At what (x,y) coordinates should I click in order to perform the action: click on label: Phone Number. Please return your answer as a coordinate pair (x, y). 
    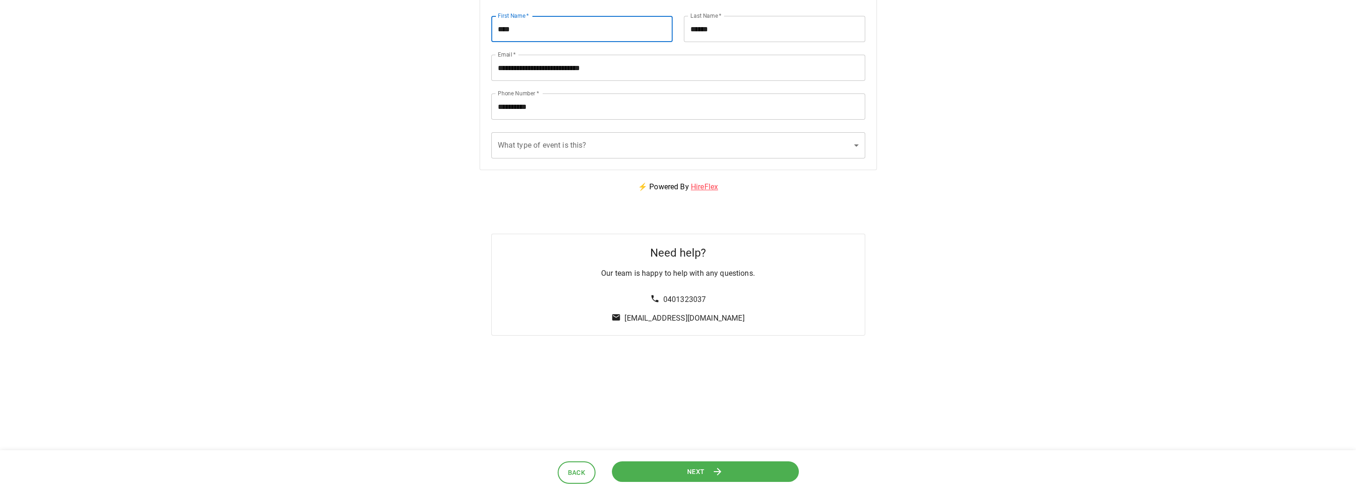
    Looking at the image, I should click on (518, 93).